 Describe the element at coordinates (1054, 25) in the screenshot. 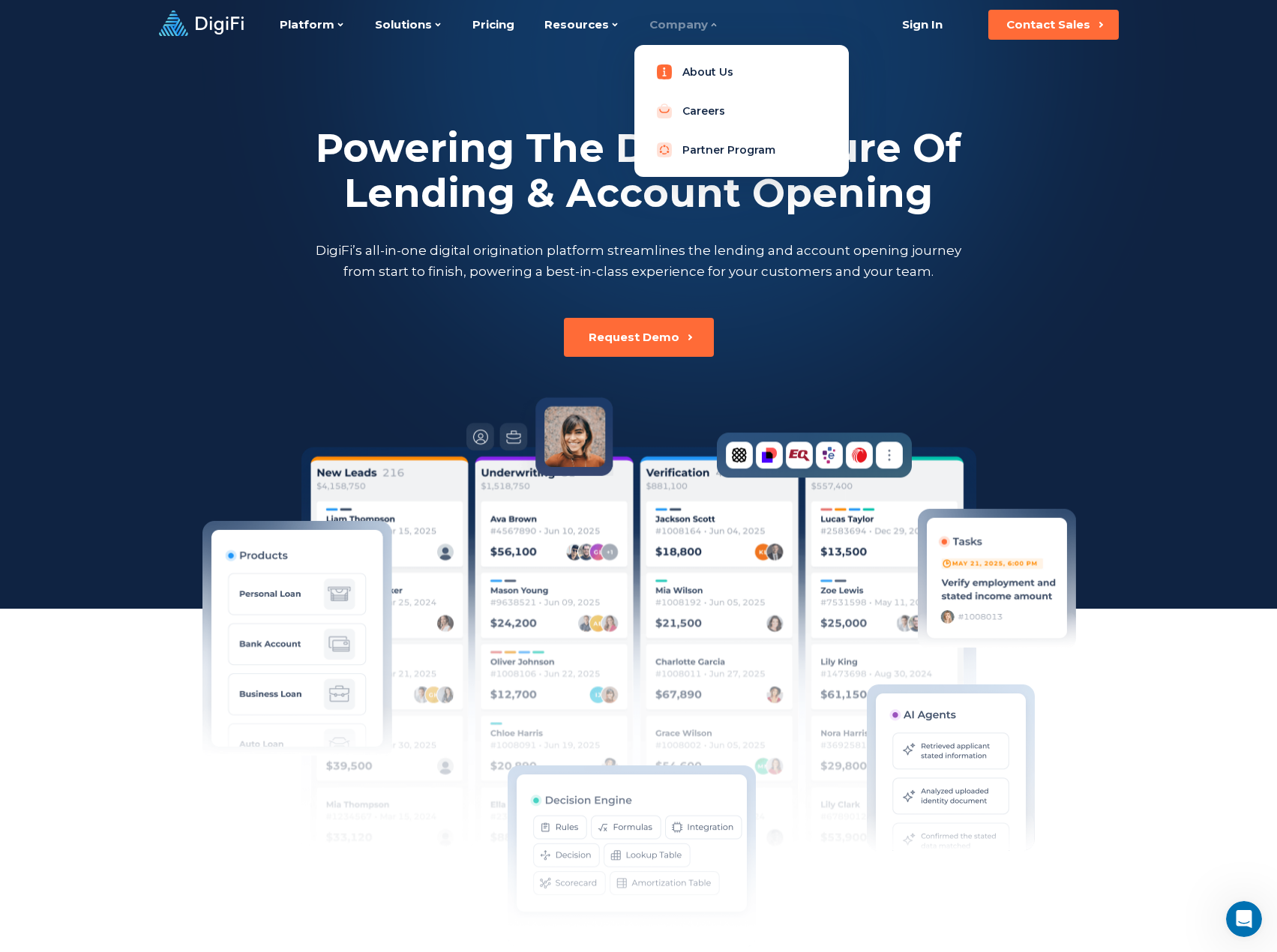

I see `a: Contact Sales` at that location.